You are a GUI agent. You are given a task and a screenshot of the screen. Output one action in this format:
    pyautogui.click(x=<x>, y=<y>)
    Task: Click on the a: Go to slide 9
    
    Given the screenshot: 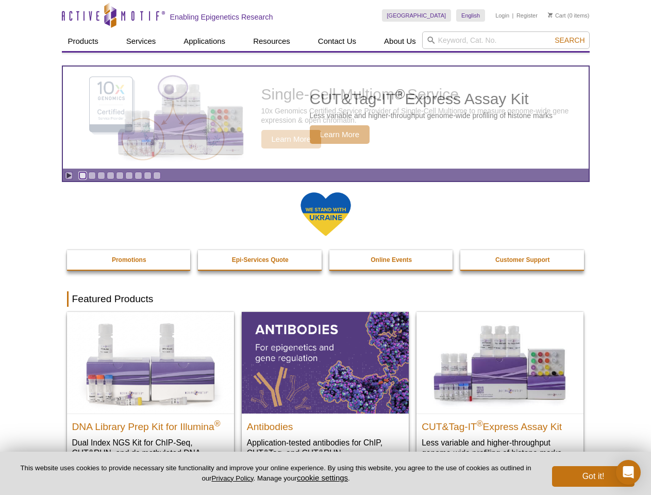 What is the action you would take?
    pyautogui.click(x=157, y=175)
    